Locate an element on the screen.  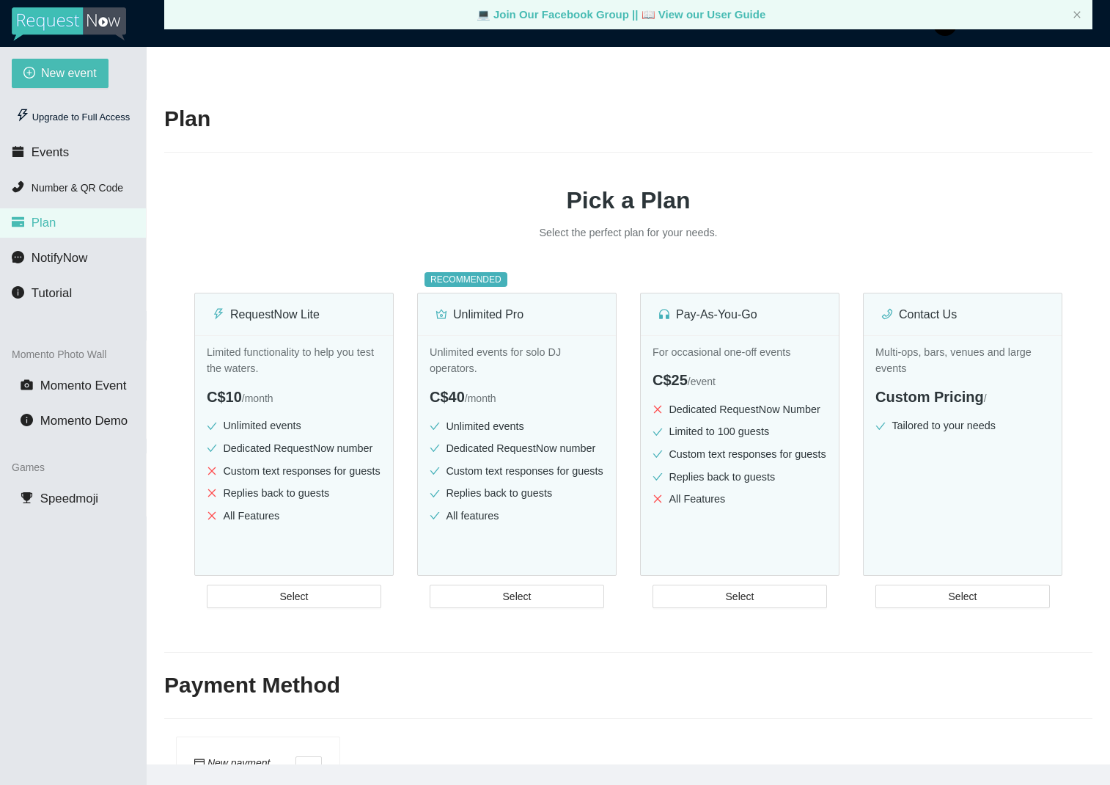
p: Select the perfect plan for your needs. is located at coordinates (629, 233).